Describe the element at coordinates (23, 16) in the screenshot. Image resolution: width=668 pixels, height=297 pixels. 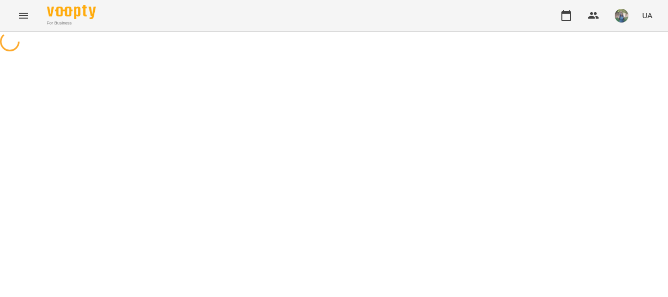
I see `button: Menu` at that location.